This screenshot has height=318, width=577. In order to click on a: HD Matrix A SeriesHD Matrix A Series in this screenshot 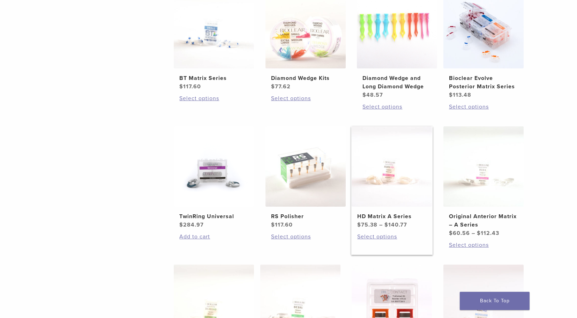, I will do `click(392, 178)`.